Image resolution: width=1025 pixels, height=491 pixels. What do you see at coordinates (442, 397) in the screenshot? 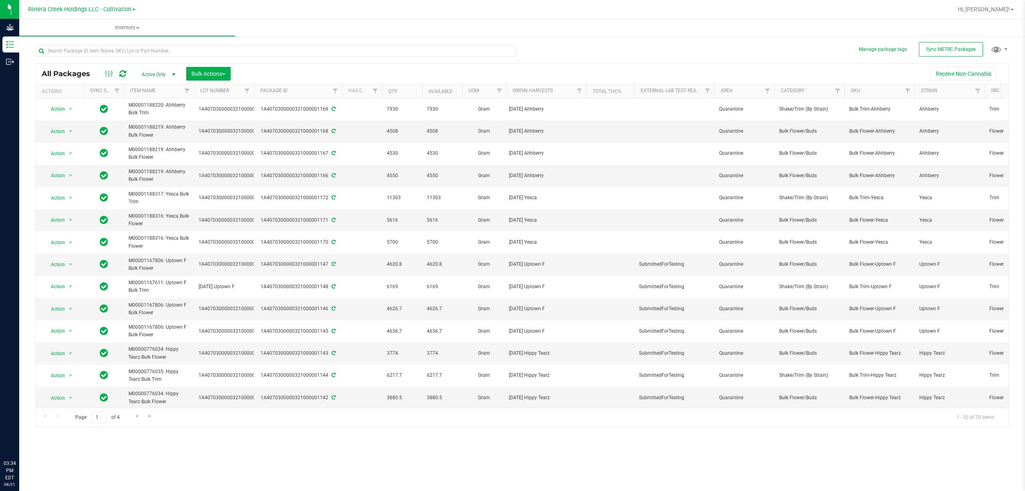
I see `span: 3880.5` at bounding box center [442, 397].